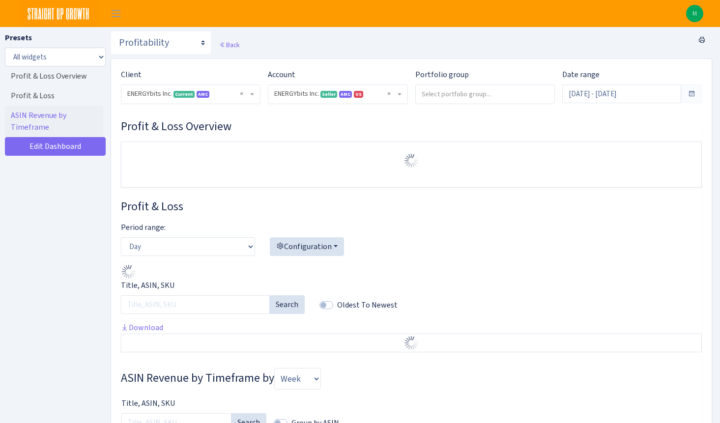  What do you see at coordinates (131, 75) in the screenshot?
I see `label: Client` at bounding box center [131, 75].